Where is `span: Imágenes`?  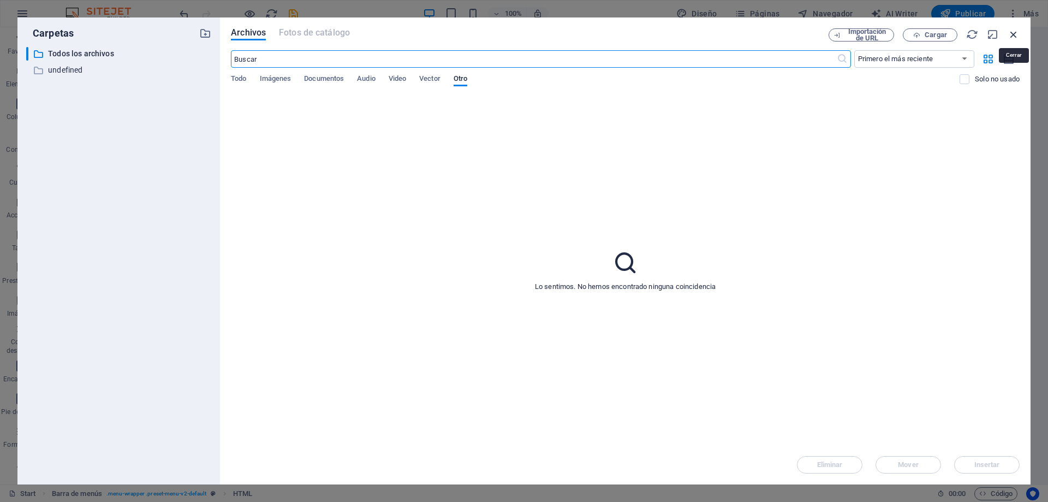 span: Imágenes is located at coordinates (276, 80).